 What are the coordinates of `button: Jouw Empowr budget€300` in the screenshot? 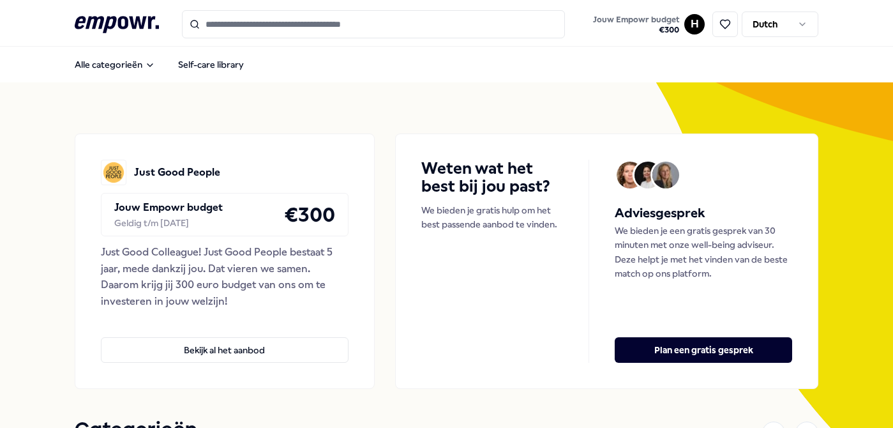 It's located at (636, 25).